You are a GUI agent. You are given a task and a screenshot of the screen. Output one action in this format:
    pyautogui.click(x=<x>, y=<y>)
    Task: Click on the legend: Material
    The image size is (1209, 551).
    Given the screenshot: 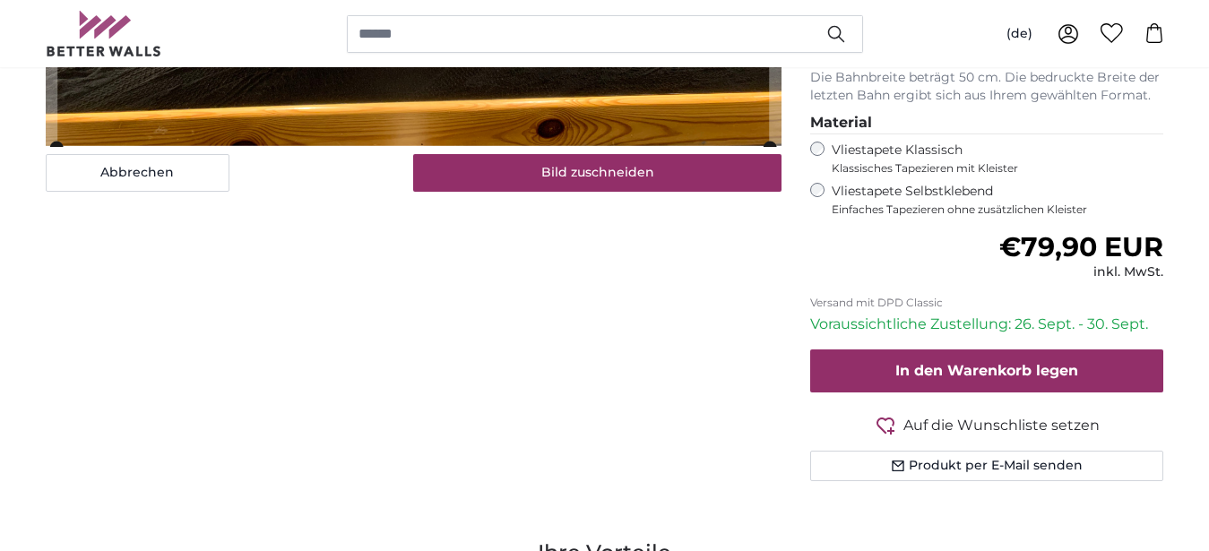 What is the action you would take?
    pyautogui.click(x=987, y=123)
    